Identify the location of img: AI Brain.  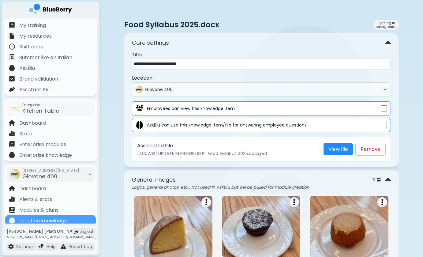
(140, 125).